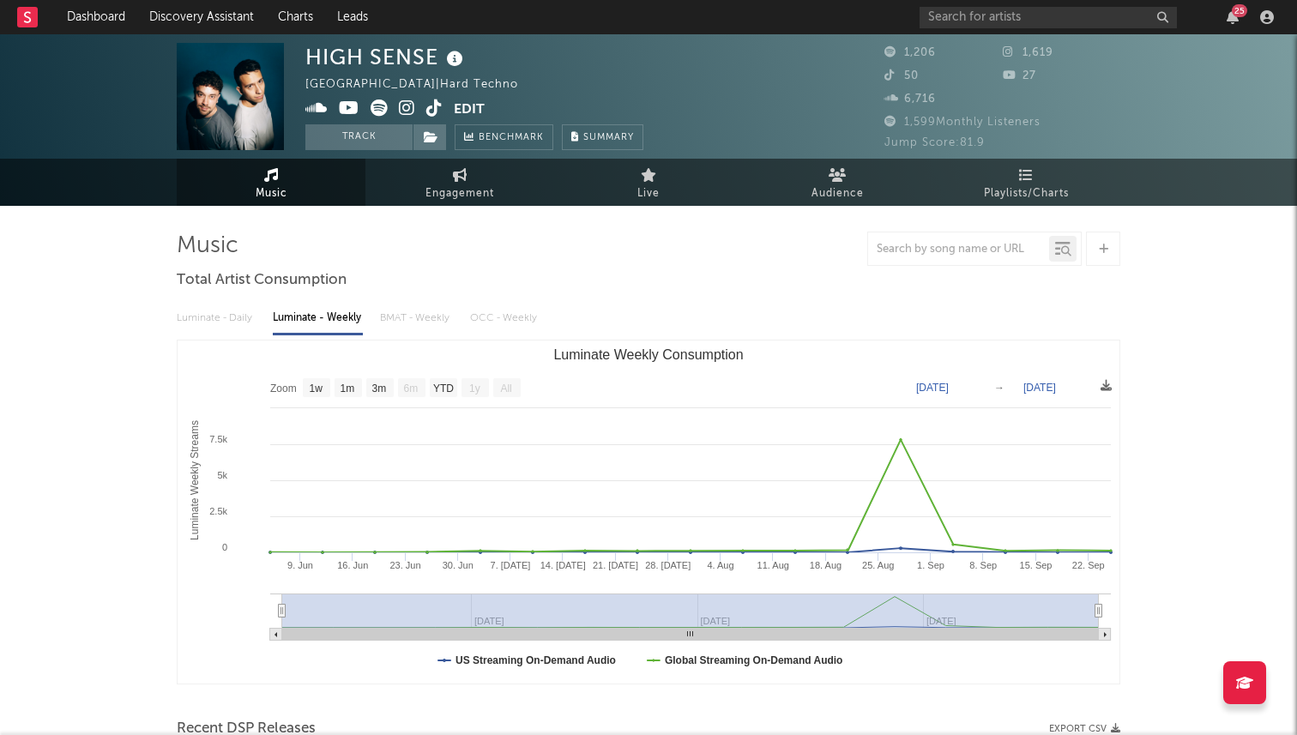 The height and width of the screenshot is (735, 1297). I want to click on button: Export CSV, so click(1084, 729).